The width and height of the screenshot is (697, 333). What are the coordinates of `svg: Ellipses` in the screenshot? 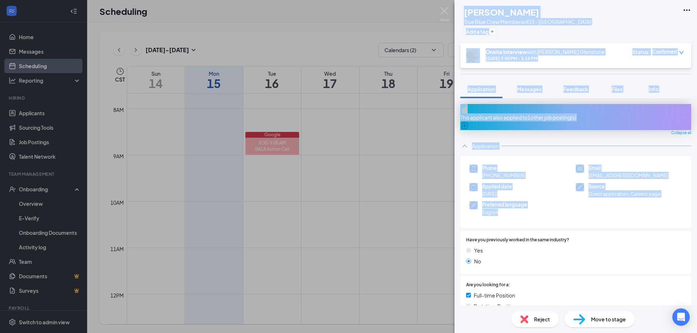 It's located at (686, 10).